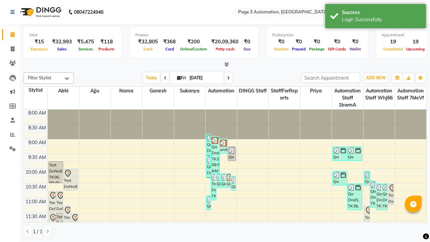 This screenshot has height=242, width=430. What do you see at coordinates (223, 146) in the screenshot?
I see `div: undefined, TK21, 09:00 AM-09:30 AM, Hair cut Below 12 years (Boy)` at bounding box center [223, 146].